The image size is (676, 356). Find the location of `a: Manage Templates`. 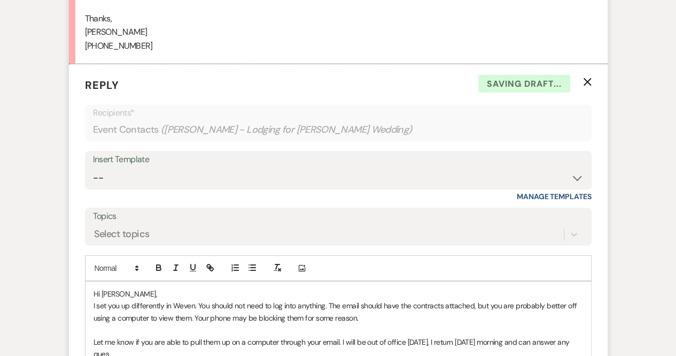

a: Manage Templates is located at coordinates (554, 196).